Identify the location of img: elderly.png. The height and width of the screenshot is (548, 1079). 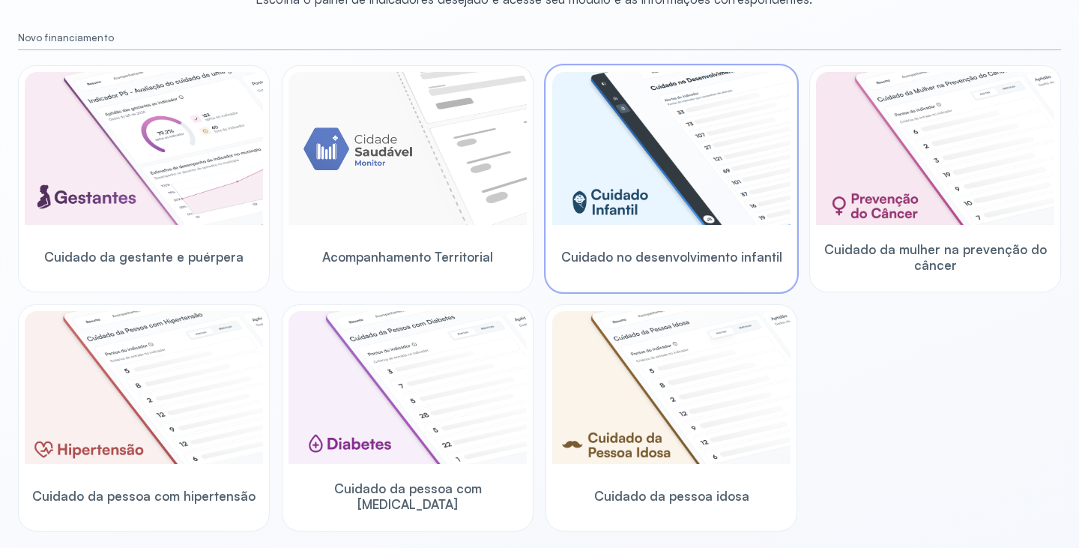
(671, 387).